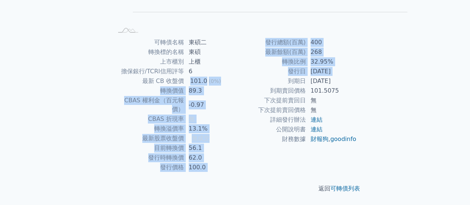  What do you see at coordinates (271, 91) in the screenshot?
I see `td: 到期賣回價格` at bounding box center [271, 91].